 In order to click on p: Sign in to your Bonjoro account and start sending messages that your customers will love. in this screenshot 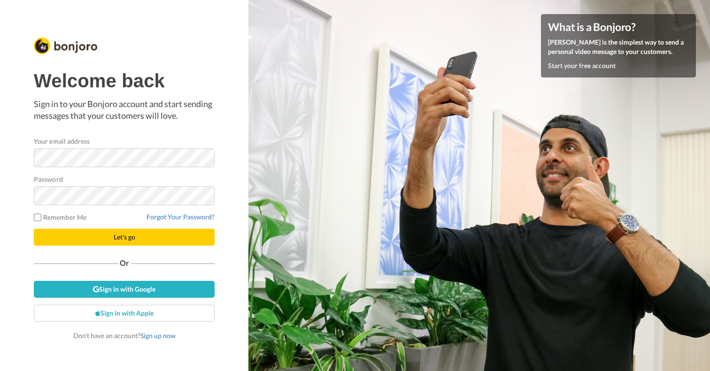, I will do `click(124, 110)`.